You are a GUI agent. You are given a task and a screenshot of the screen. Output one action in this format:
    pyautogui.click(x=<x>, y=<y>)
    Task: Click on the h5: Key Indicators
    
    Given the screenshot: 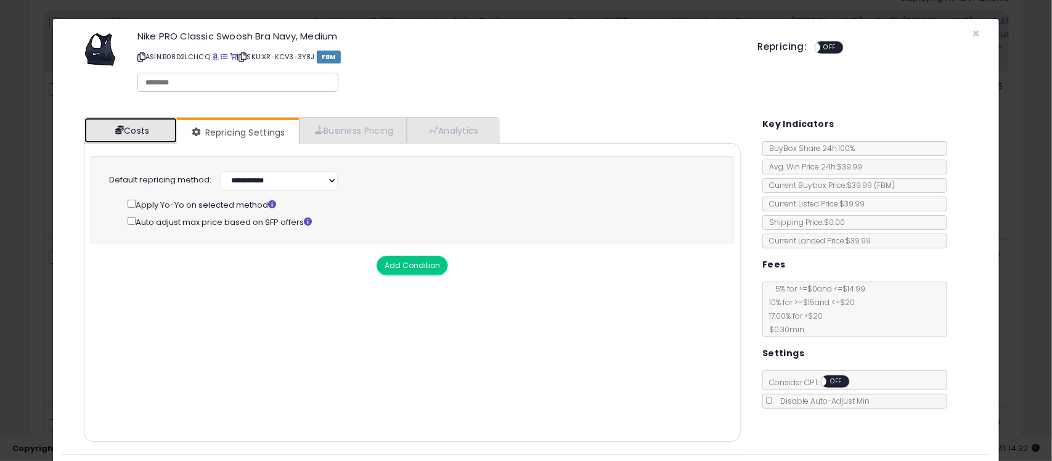 What is the action you would take?
    pyautogui.click(x=798, y=124)
    